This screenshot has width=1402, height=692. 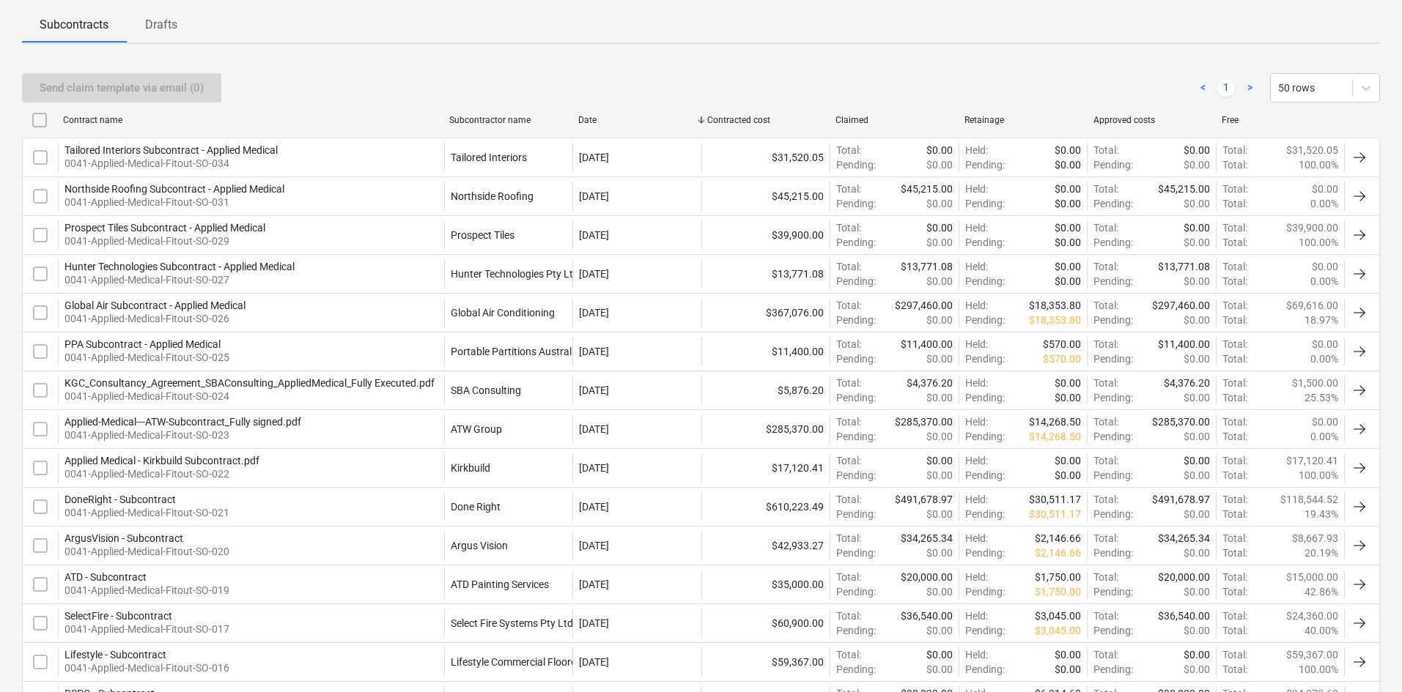 I want to click on div: Contracted cost, so click(x=766, y=120).